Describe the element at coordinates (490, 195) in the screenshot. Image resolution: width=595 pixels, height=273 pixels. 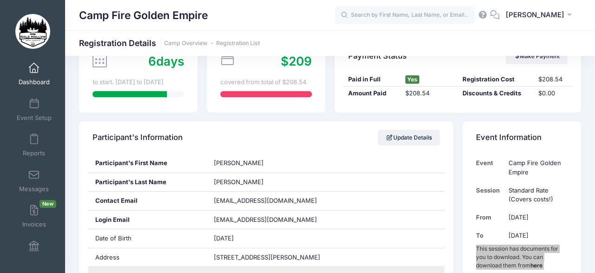
I see `td: Session` at that location.